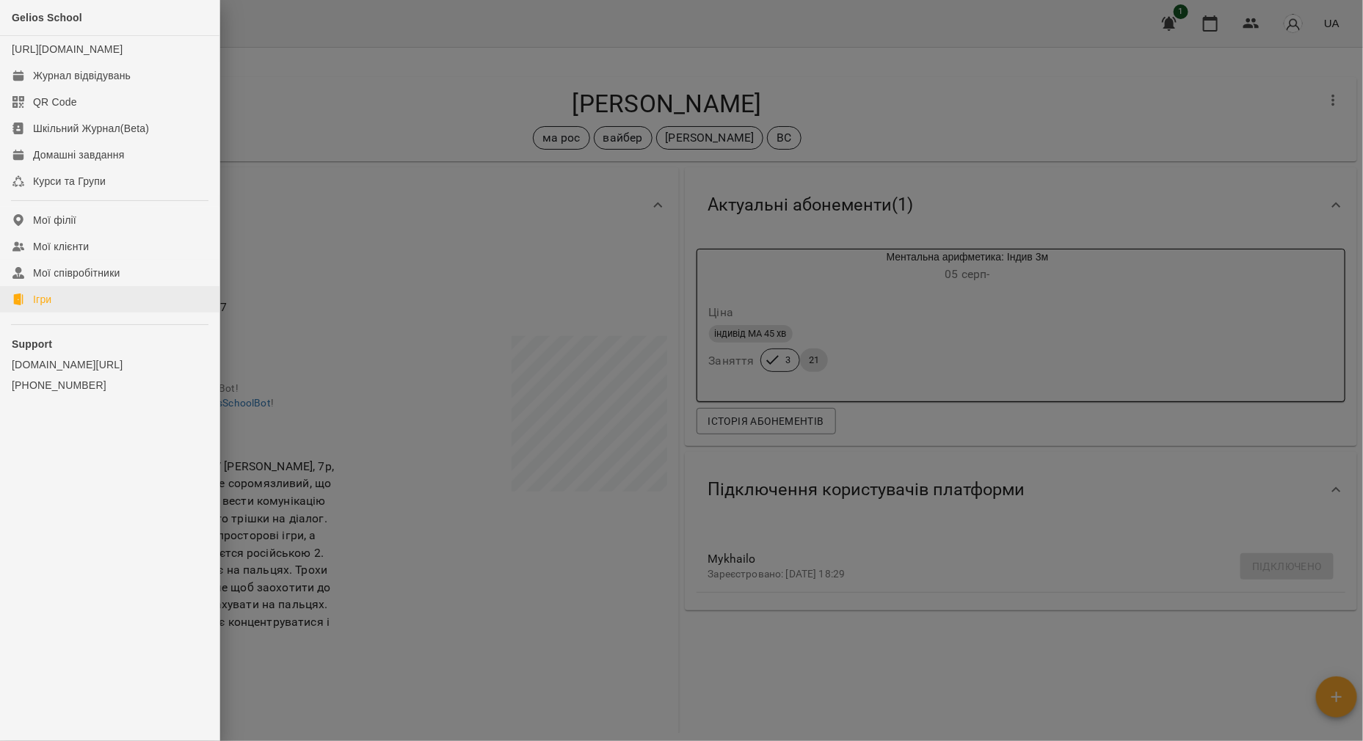 The width and height of the screenshot is (1363, 741). Describe the element at coordinates (79, 155) in the screenshot. I see `div: Домашні завдання` at that location.